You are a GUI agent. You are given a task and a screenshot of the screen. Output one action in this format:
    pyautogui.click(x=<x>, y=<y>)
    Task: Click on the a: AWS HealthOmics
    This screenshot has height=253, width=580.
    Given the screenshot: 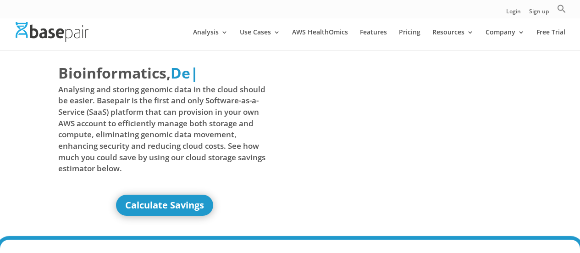 What is the action you would take?
    pyautogui.click(x=320, y=39)
    